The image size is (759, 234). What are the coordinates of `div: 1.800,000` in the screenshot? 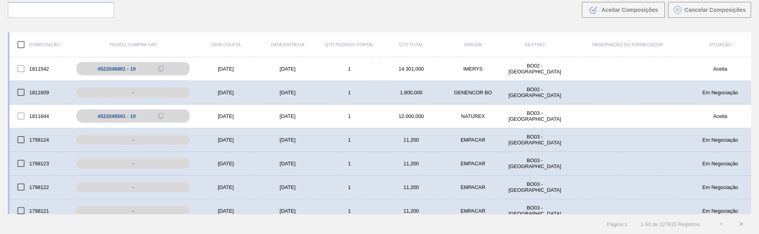 It's located at (411, 92).